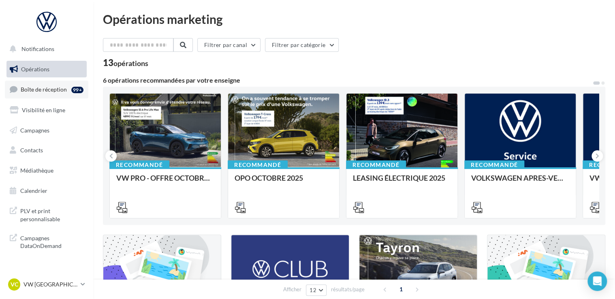  I want to click on span: résultats/page, so click(347, 289).